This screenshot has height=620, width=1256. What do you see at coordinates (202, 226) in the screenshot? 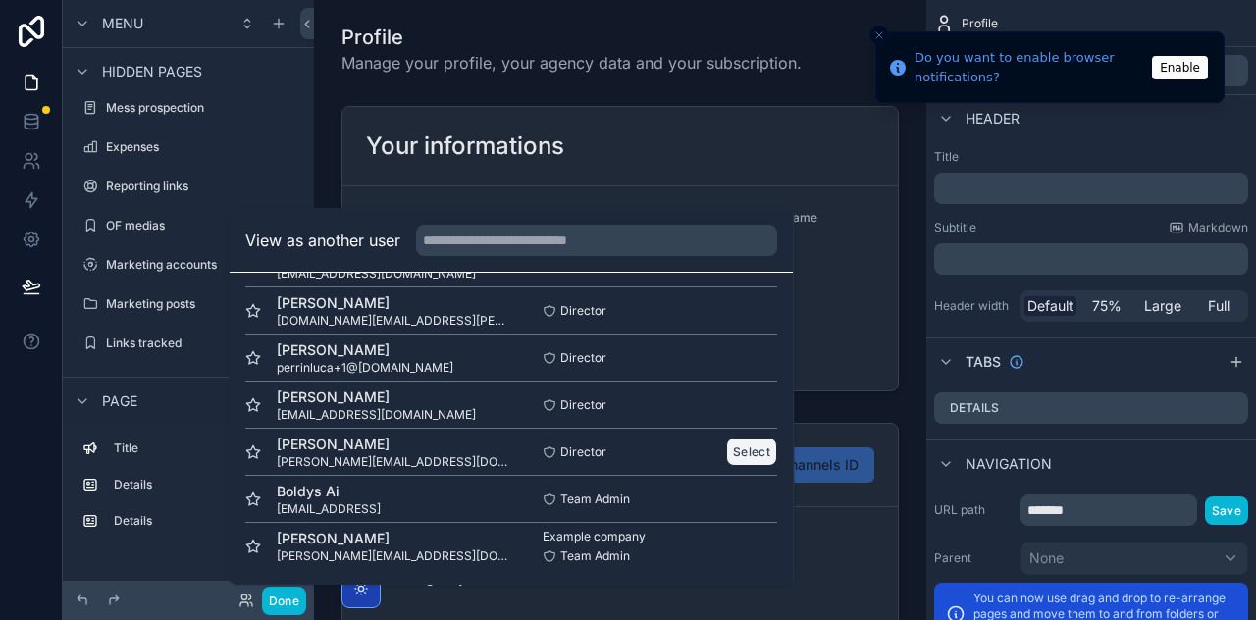
I see `label: OF medias` at bounding box center [202, 226].